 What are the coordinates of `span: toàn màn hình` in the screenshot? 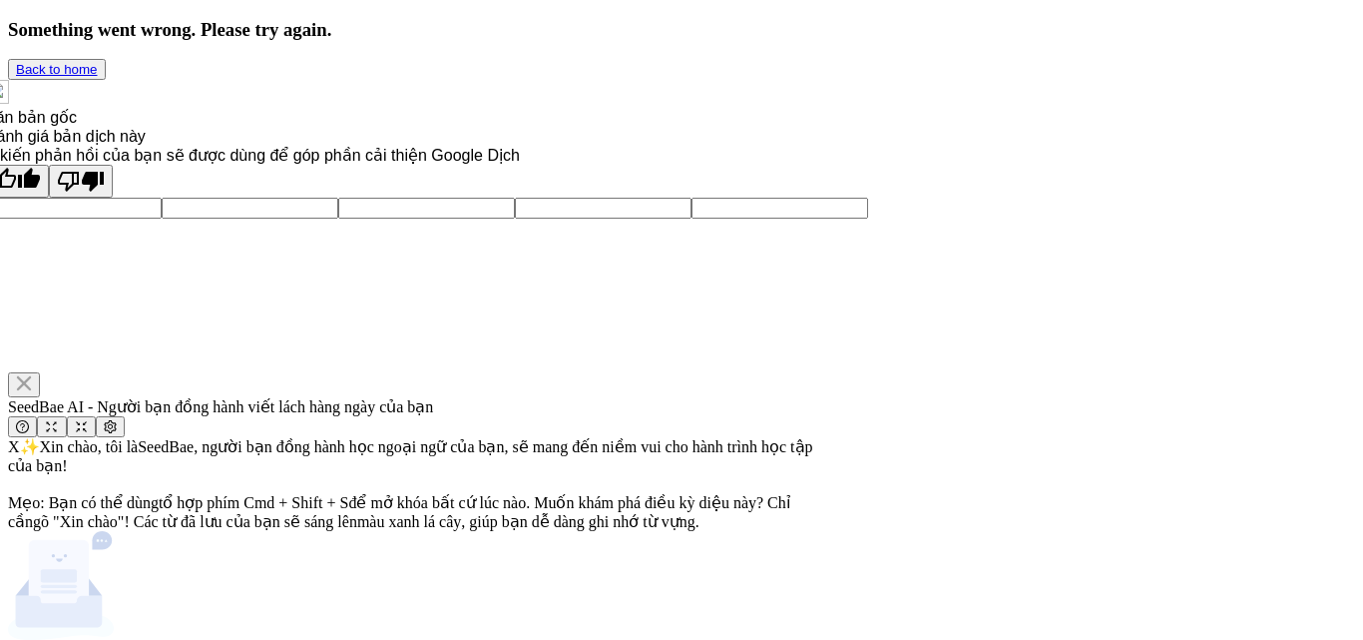 It's located at (51, 426).